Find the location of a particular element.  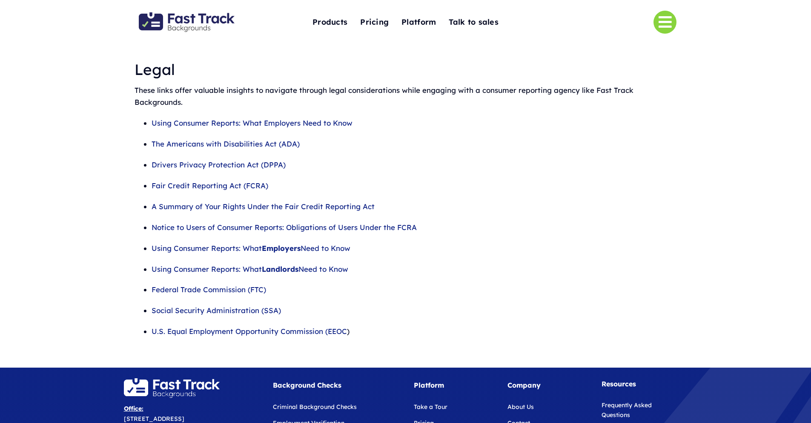

strong: Platform is located at coordinates (429, 385).